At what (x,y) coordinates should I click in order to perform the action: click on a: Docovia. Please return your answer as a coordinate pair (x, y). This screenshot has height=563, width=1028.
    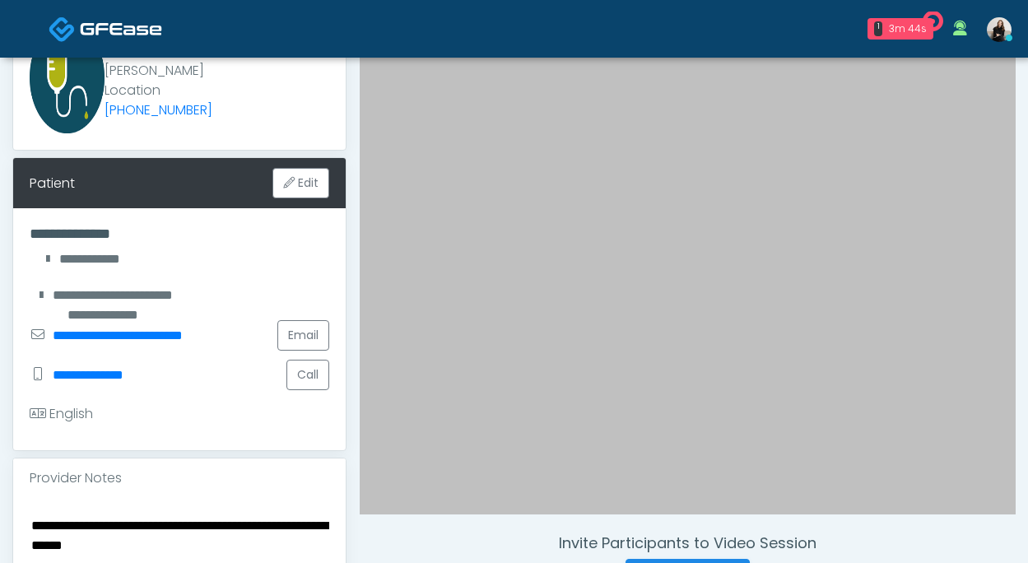
    Looking at the image, I should click on (105, 28).